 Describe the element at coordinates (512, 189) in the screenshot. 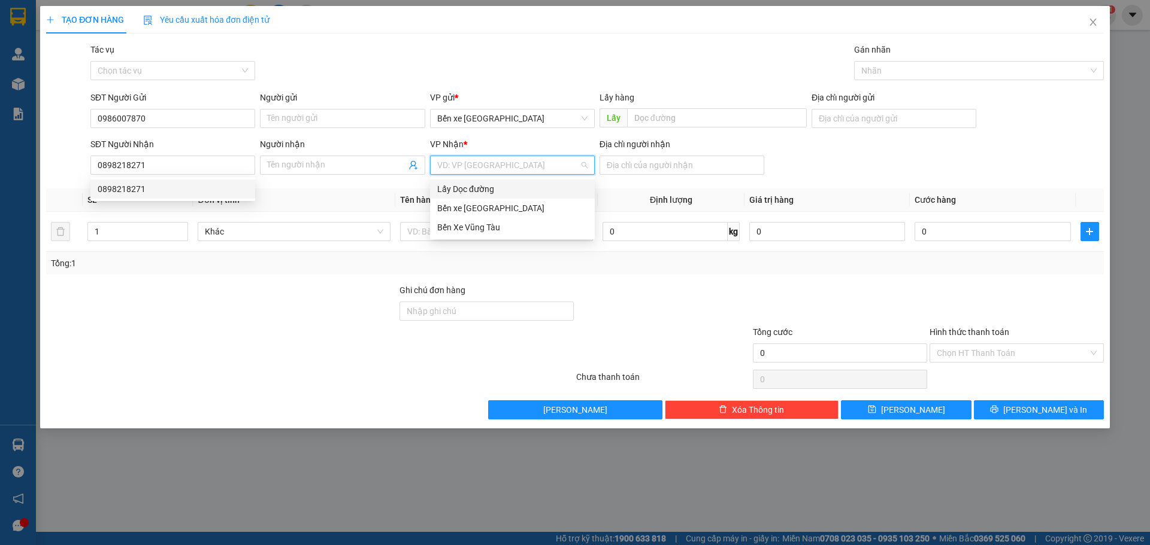

I see `div: Lấy Dọc đường` at that location.